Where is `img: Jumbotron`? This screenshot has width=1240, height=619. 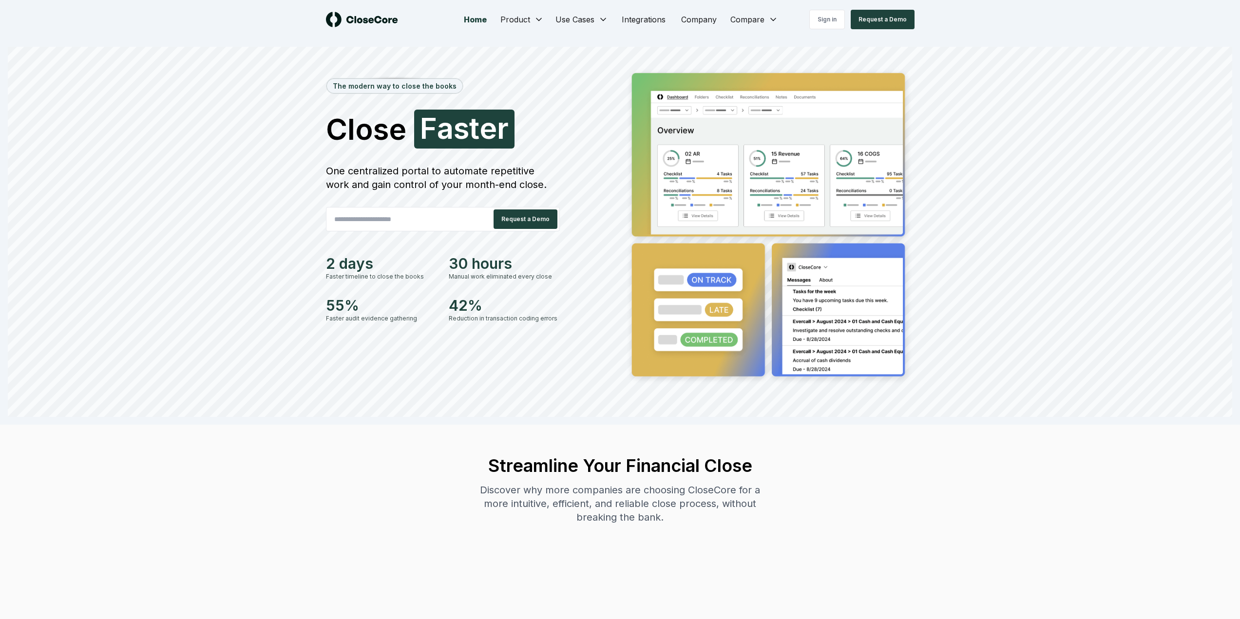 img: Jumbotron is located at coordinates (769, 227).